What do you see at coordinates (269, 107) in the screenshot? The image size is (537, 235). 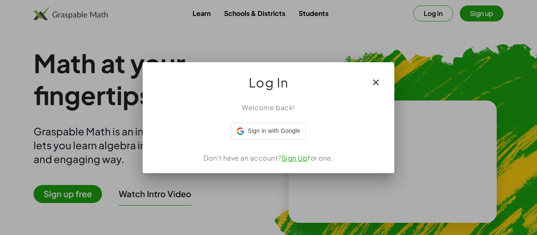 I see `div: Welcome back!` at bounding box center [269, 107].